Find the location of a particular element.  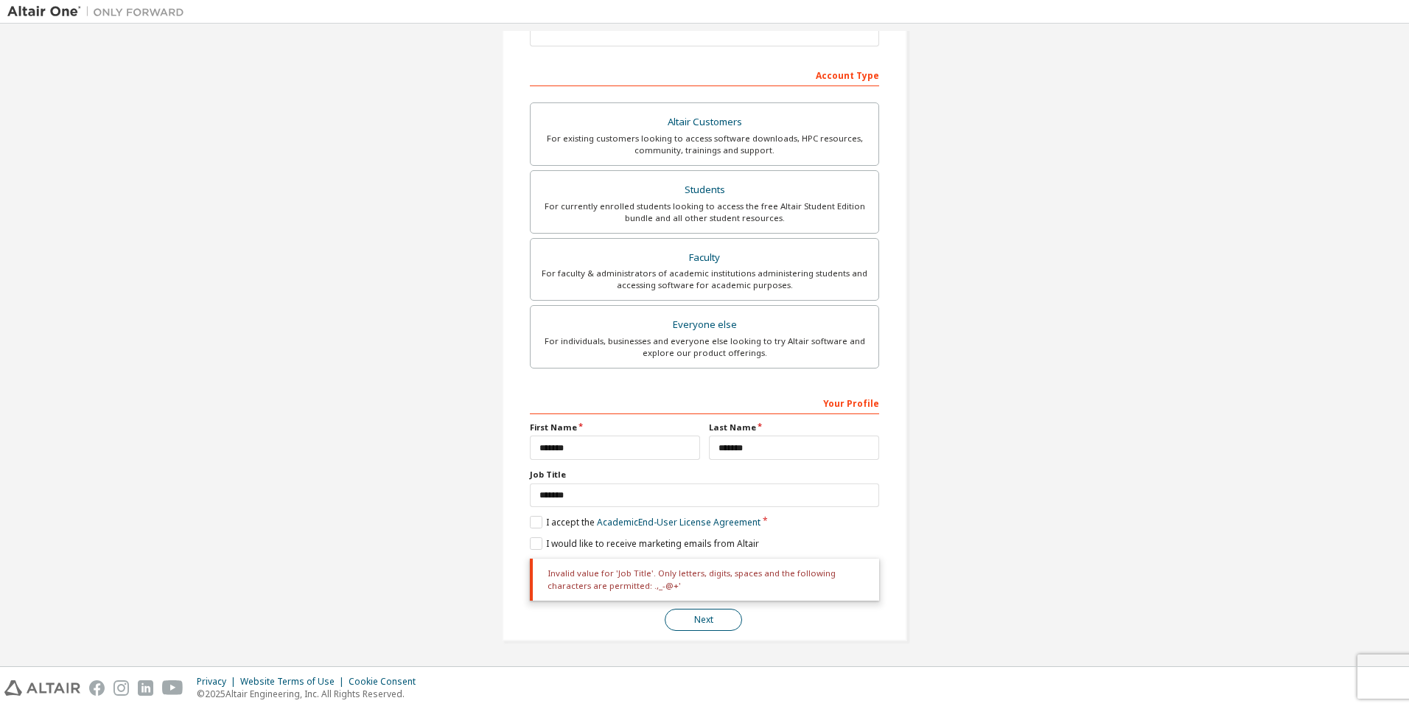

label: Job Title is located at coordinates (705, 475).